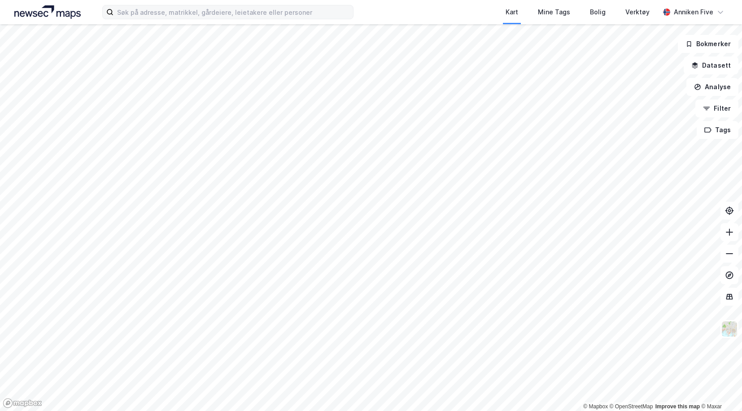 This screenshot has height=411, width=742. Describe the element at coordinates (717, 130) in the screenshot. I see `button: Tags` at that location.